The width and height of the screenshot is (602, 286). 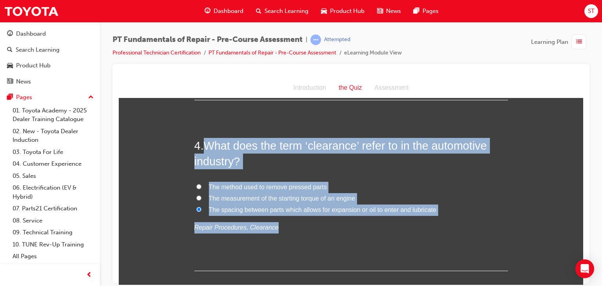 I want to click on div: News, so click(x=24, y=81).